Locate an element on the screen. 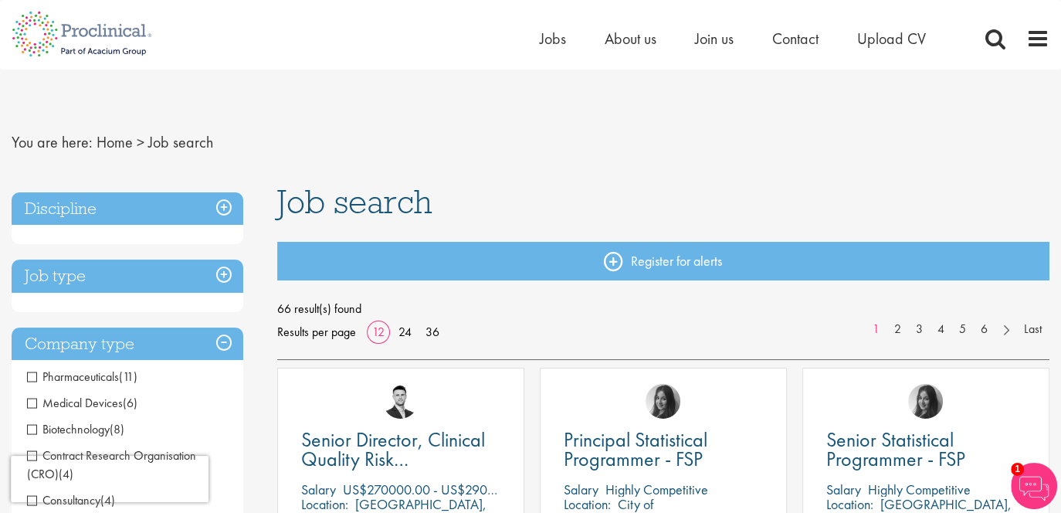 The image size is (1061, 513). h3: Company type is located at coordinates (127, 344).